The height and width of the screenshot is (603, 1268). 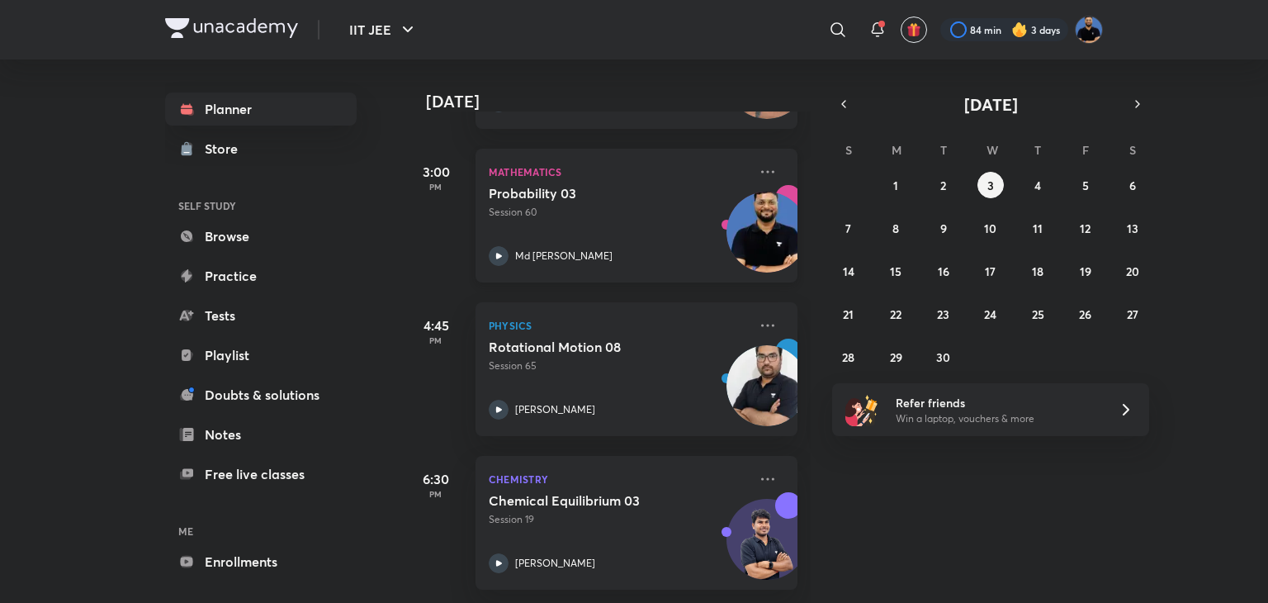 I want to click on a: Browse, so click(x=261, y=236).